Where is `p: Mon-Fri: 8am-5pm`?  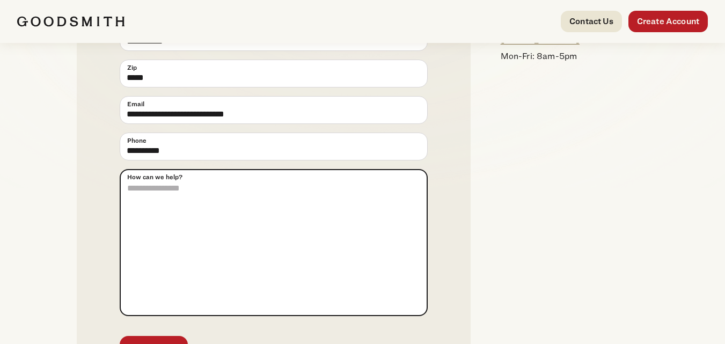
p: Mon-Fri: 8am-5pm is located at coordinates (571, 56).